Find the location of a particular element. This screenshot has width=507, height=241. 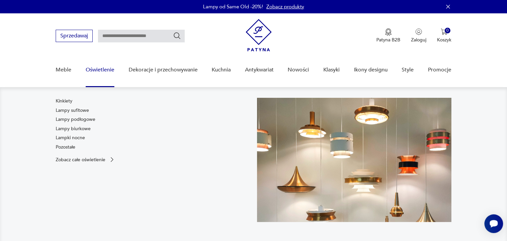

a: Klasyki is located at coordinates (331, 70).